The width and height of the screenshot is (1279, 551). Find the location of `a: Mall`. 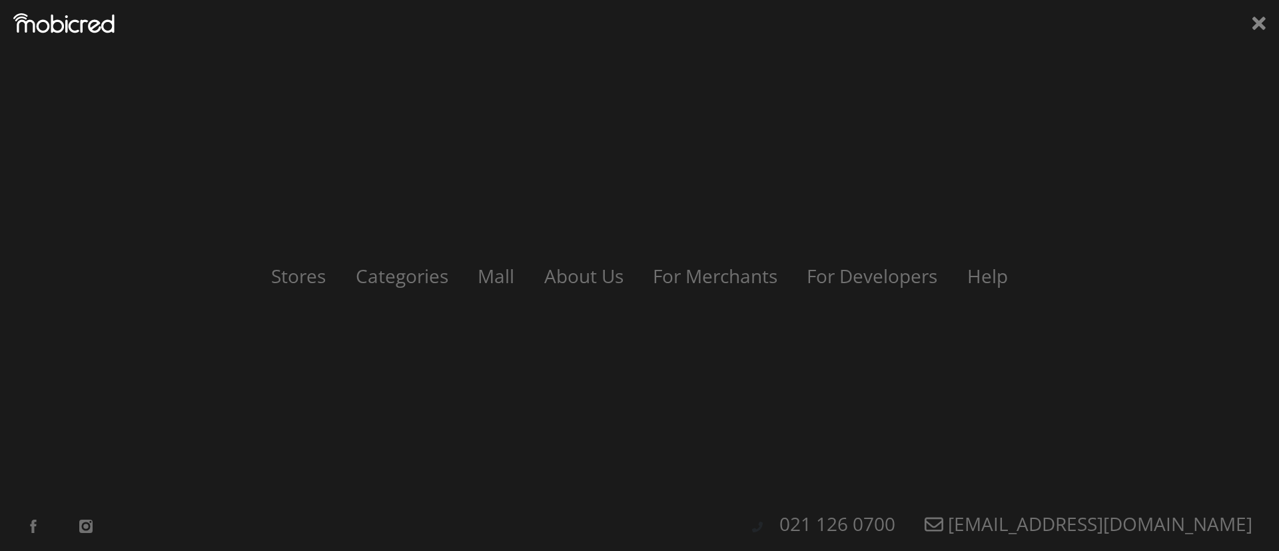

a: Mall is located at coordinates (496, 276).